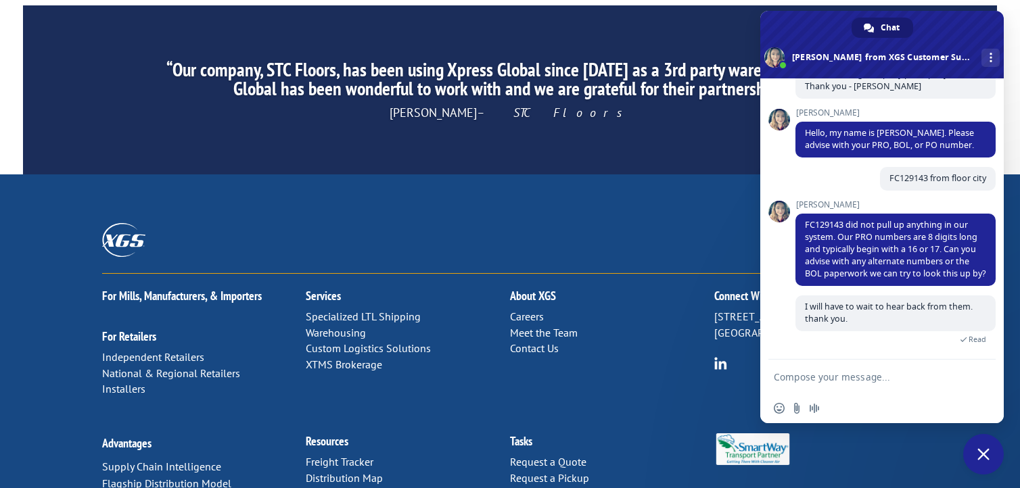 Image resolution: width=1020 pixels, height=488 pixels. I want to click on h2: Tasks, so click(612, 445).